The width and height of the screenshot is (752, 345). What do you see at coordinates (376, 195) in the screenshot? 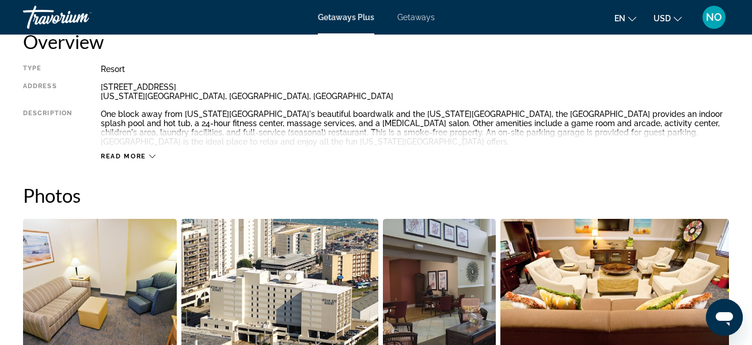
I see `h2: Photos` at bounding box center [376, 195].